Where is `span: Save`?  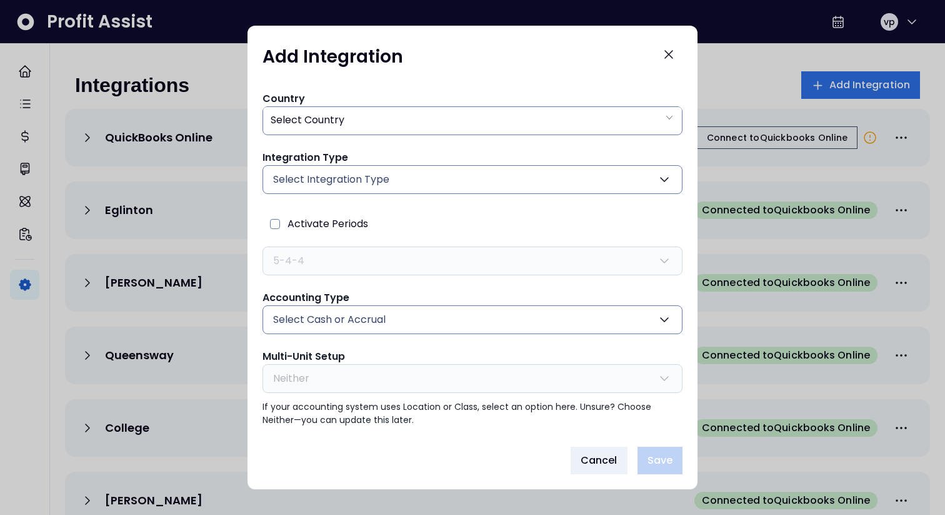
span: Save is located at coordinates (660, 460).